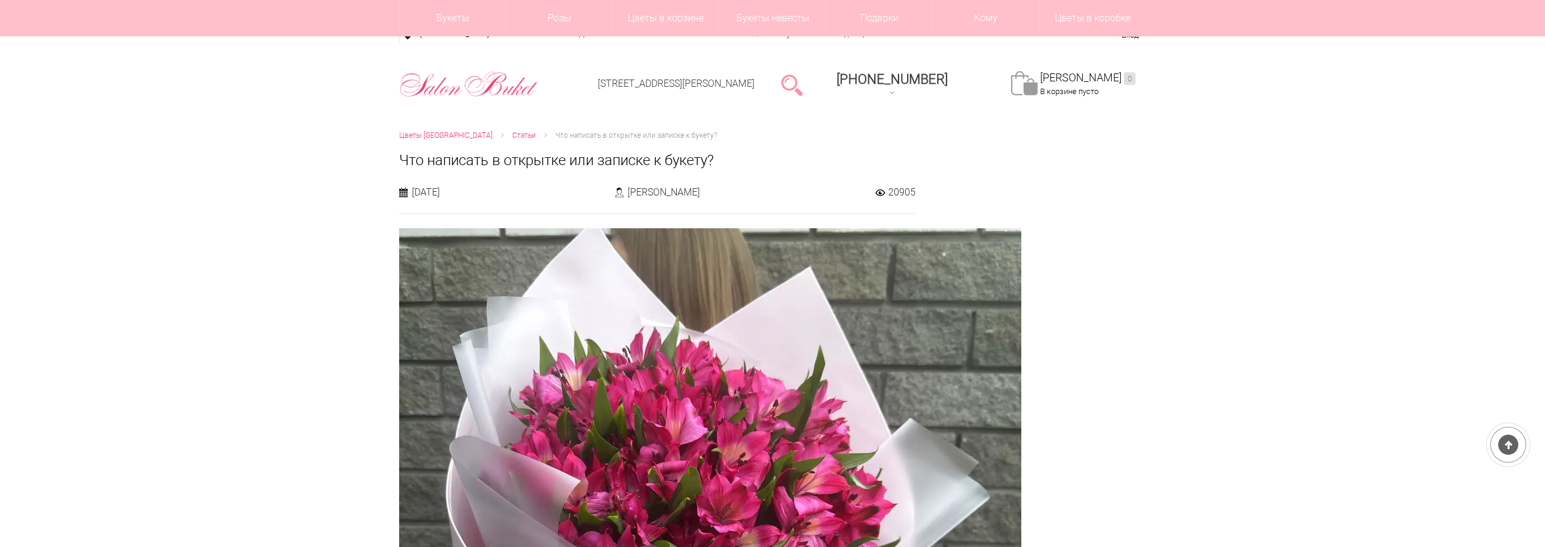 This screenshot has width=1545, height=547. I want to click on img: Цветы Нижний Новгород, so click(468, 84).